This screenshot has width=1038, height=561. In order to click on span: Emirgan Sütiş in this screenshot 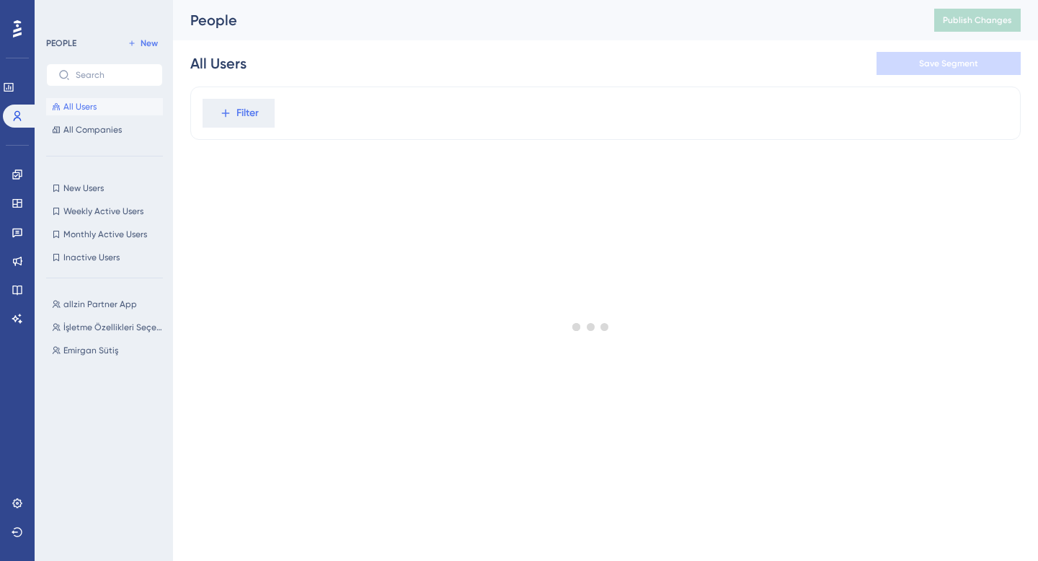, I will do `click(91, 350)`.